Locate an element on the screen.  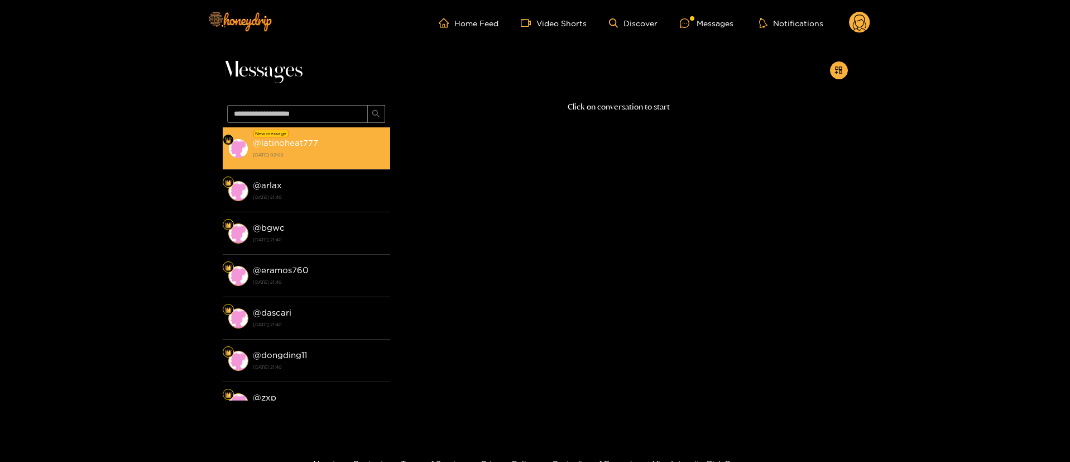
p: Click on conversation to start is located at coordinates (619, 107).